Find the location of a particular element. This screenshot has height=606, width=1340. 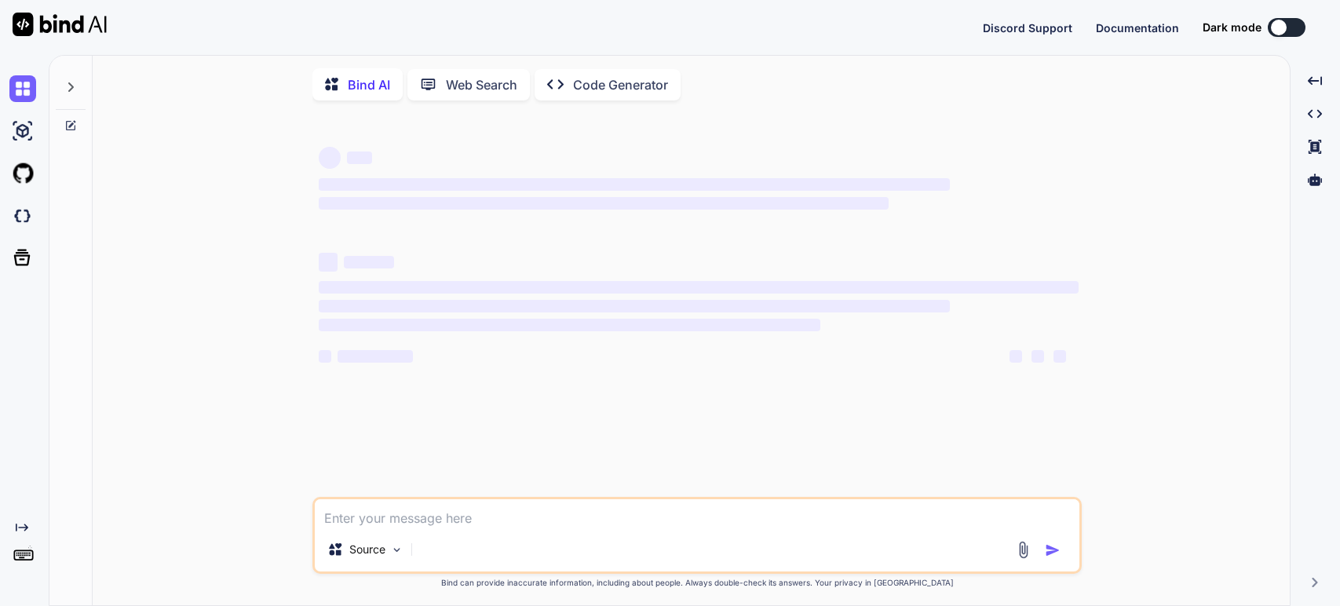

img: icon is located at coordinates (1053, 550).